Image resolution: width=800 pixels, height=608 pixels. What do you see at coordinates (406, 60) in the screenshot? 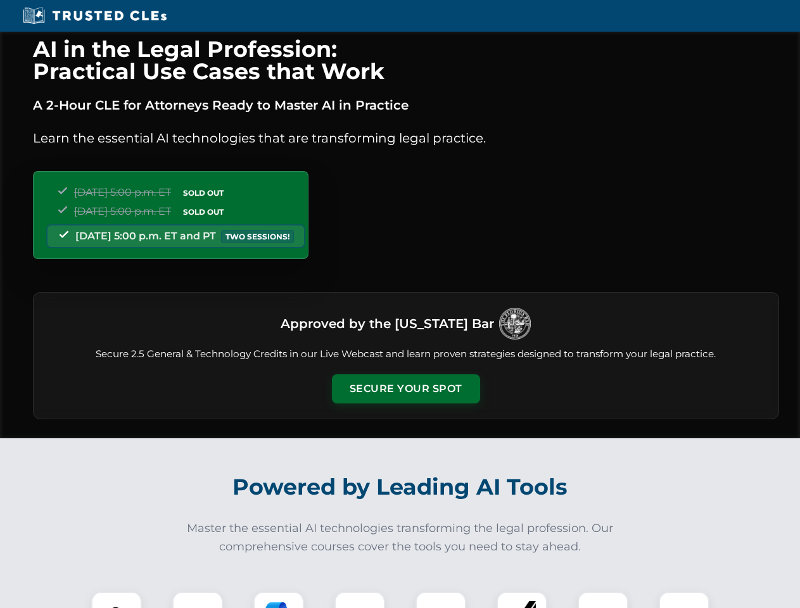
I see `h1: AI in the Legal Profession: Practical Use Cases that Work` at bounding box center [406, 60].